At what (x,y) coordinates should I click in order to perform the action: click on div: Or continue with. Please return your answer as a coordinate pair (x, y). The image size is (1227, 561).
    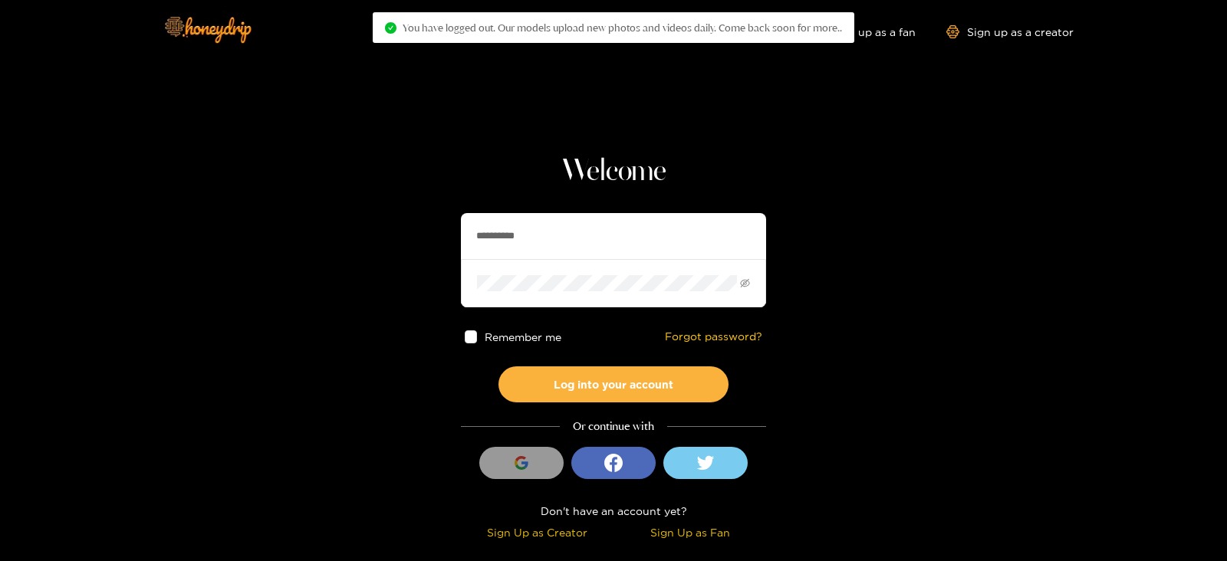
    Looking at the image, I should click on (613, 426).